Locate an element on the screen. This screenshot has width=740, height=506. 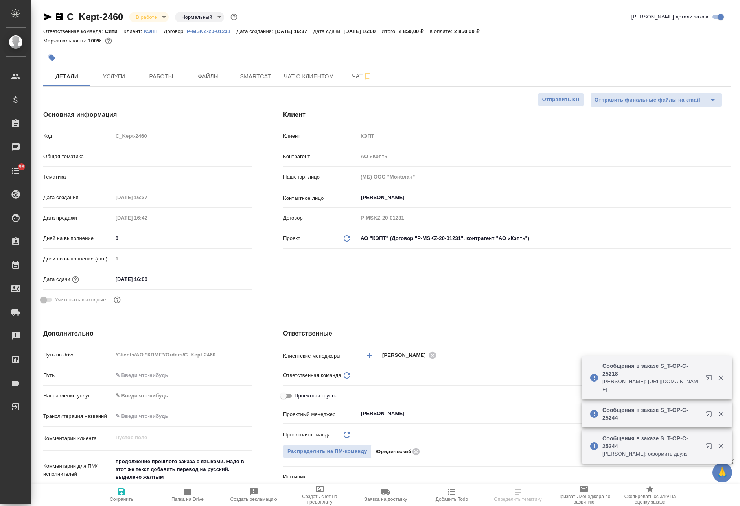
p: 100% is located at coordinates (96, 41).